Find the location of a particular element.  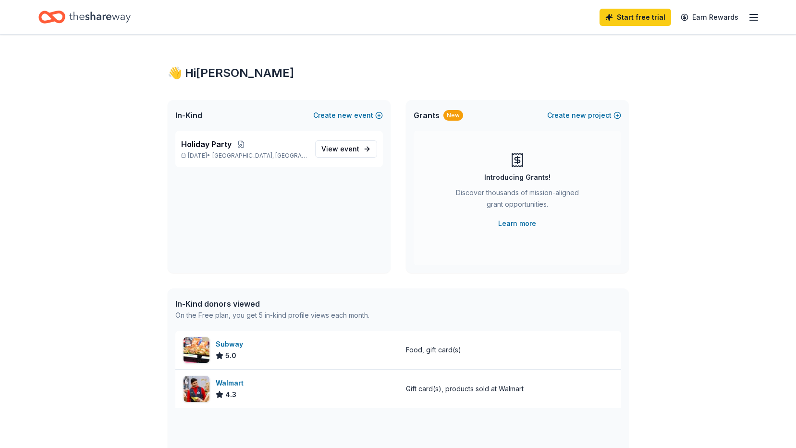

a: Earn Rewards is located at coordinates (710, 17).